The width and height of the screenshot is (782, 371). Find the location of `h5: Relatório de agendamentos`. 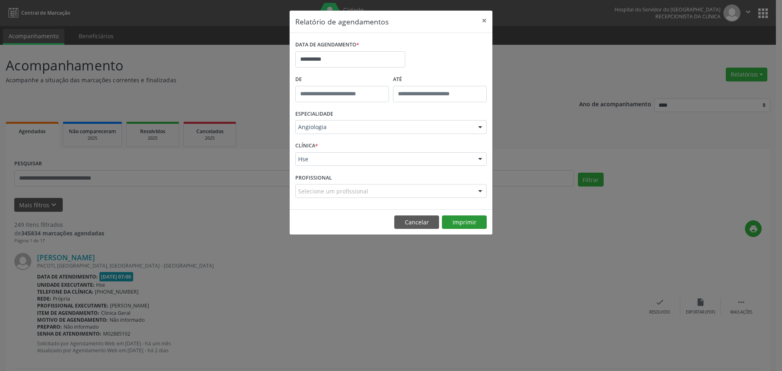

h5: Relatório de agendamentos is located at coordinates (342, 22).